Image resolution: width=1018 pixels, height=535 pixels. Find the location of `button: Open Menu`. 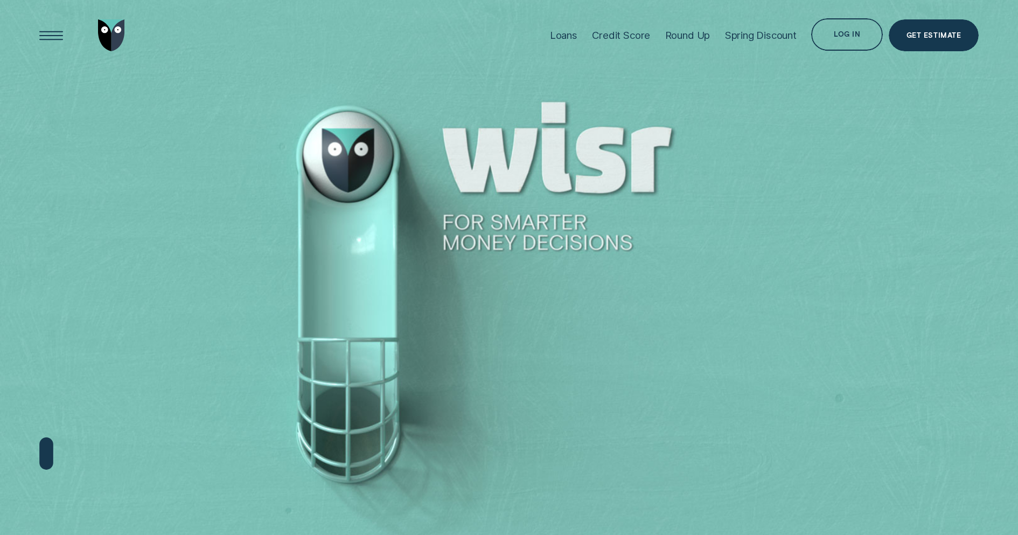

button: Open Menu is located at coordinates (51, 36).